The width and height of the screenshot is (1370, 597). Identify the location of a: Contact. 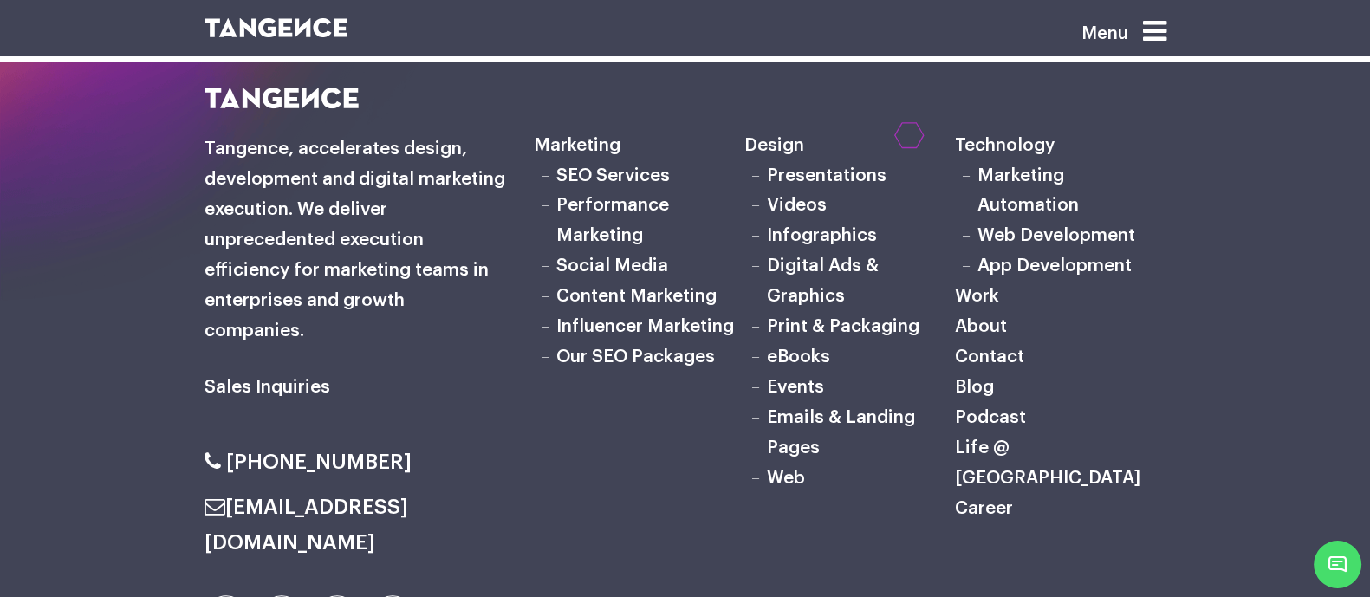
(989, 356).